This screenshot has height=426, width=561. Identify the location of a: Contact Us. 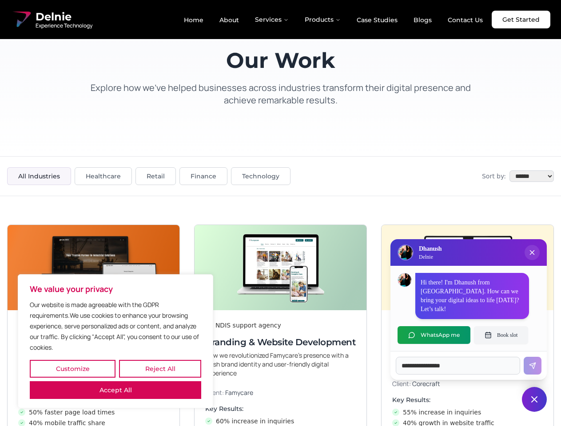
(465, 20).